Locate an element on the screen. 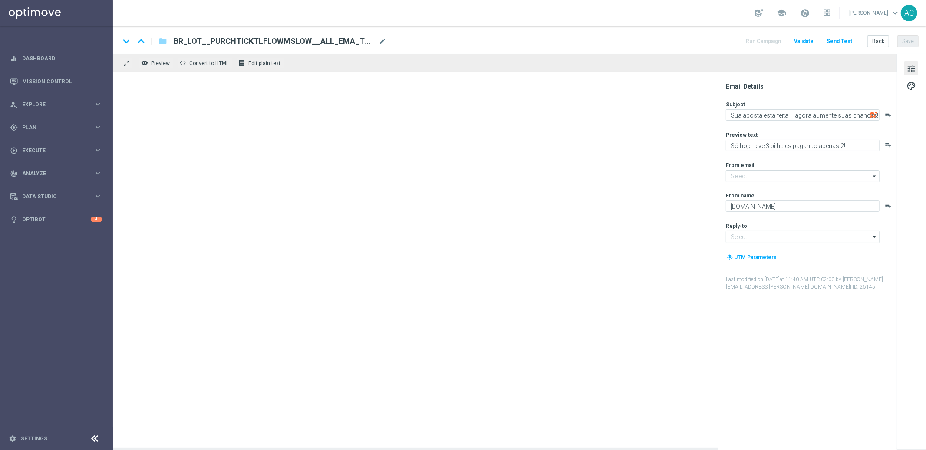 This screenshot has height=450, width=926. div: play_circle_outline Execute keyboard_arrow_right is located at coordinates (56, 151).